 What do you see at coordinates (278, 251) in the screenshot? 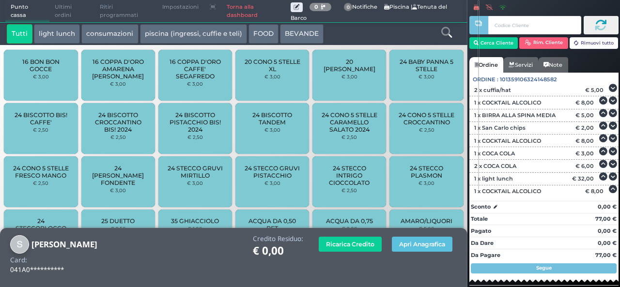
I see `h1: € 0,00` at bounding box center [278, 251].